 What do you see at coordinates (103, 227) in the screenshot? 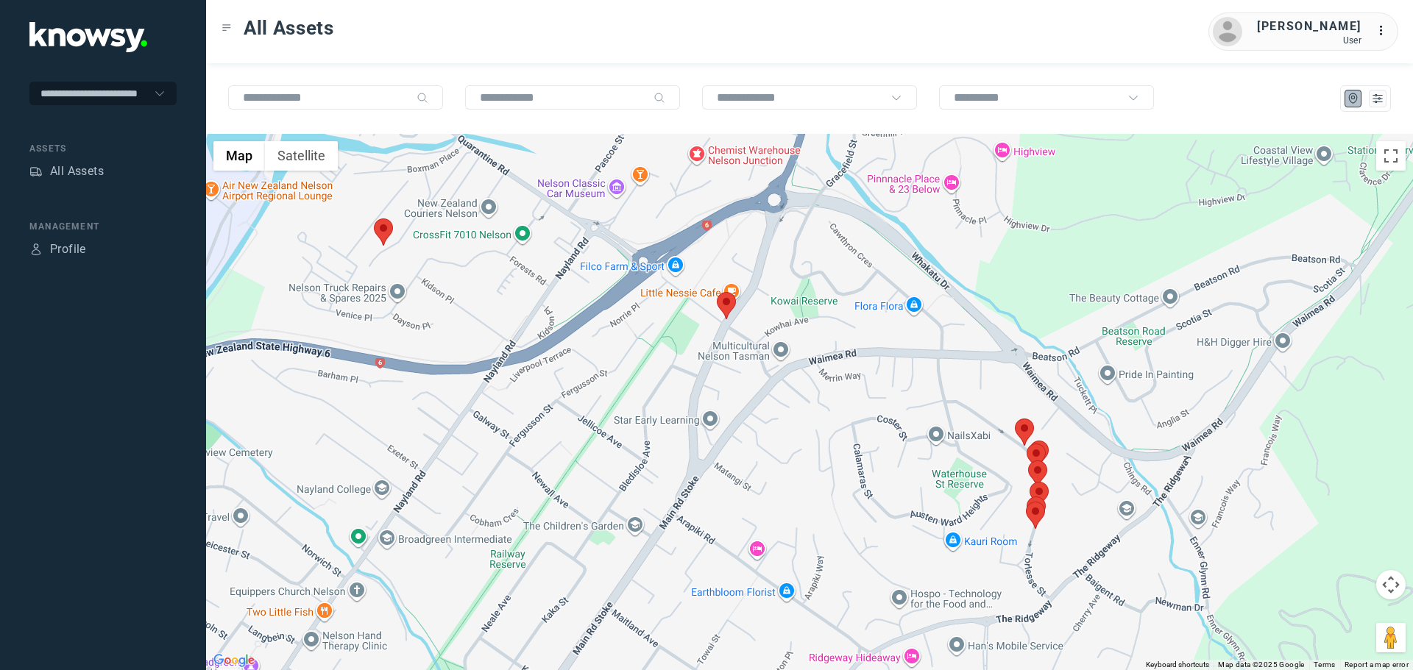
I see `div: Management` at bounding box center [103, 227].